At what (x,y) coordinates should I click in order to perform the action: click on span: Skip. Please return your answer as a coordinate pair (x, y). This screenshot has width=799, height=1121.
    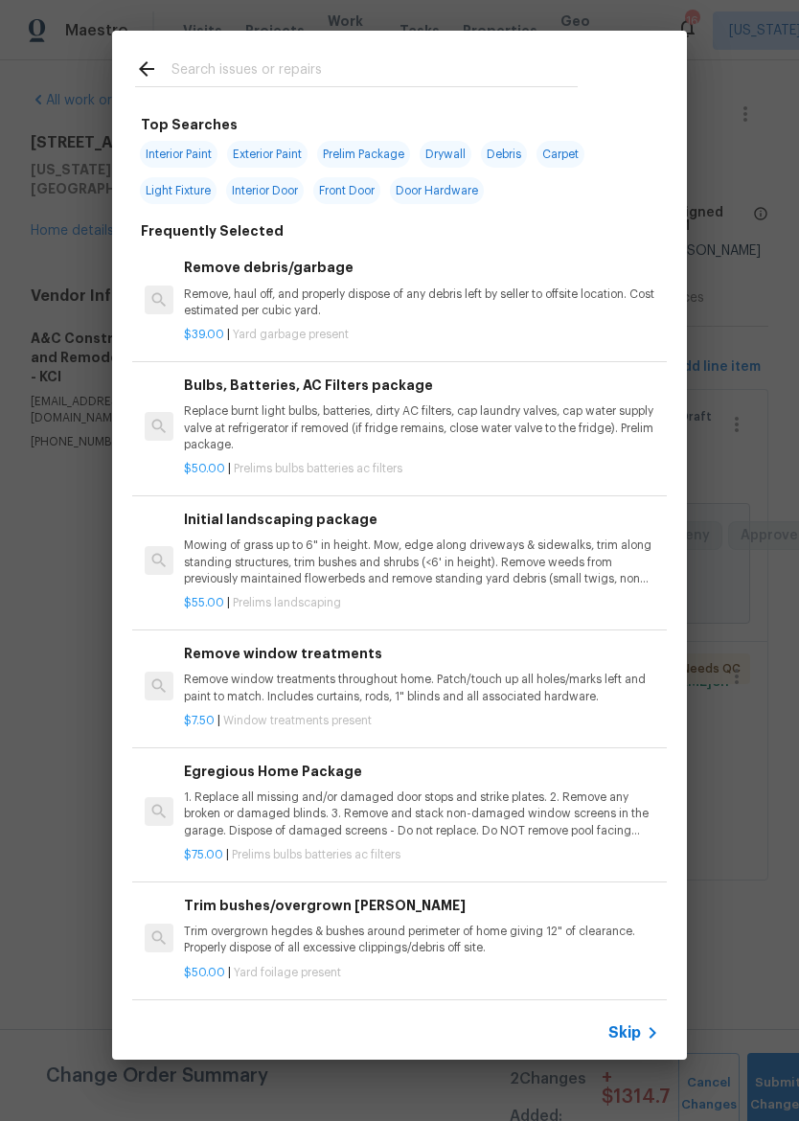
    Looking at the image, I should click on (624, 1033).